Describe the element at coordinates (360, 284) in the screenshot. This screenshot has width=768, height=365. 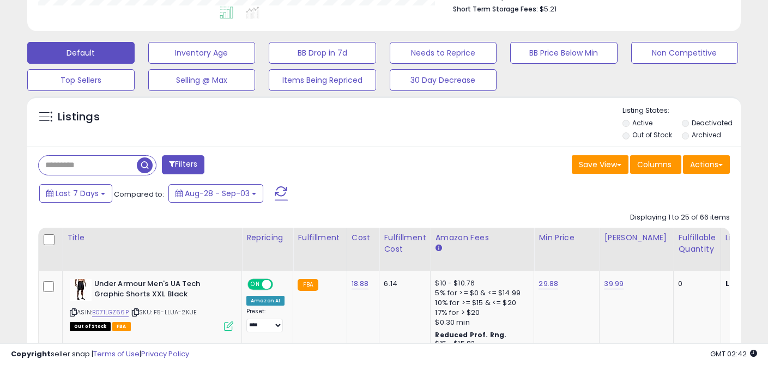
I see `a: 18.88` at that location.